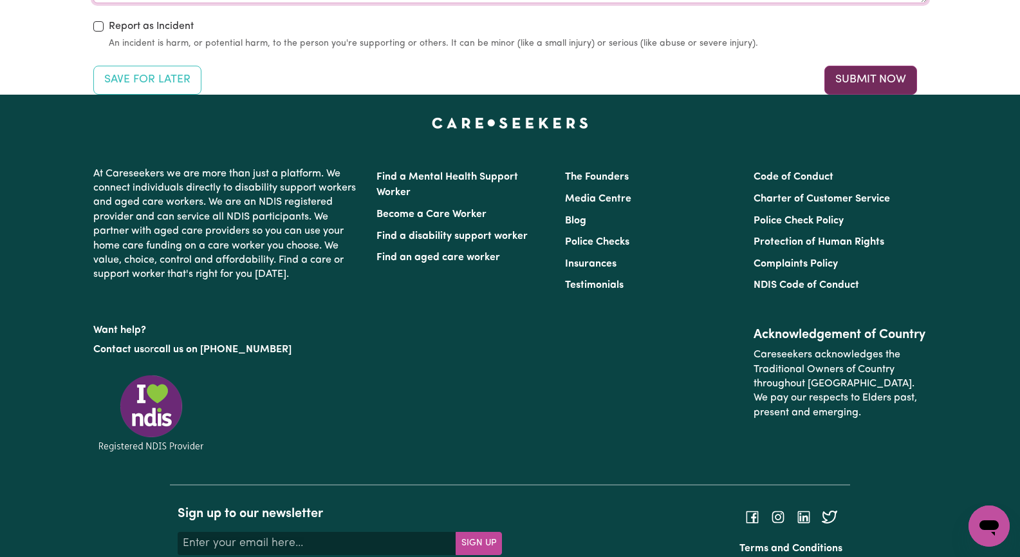 This screenshot has height=557, width=1020. Describe the element at coordinates (819, 242) in the screenshot. I see `a: Protection of Human Rights` at that location.